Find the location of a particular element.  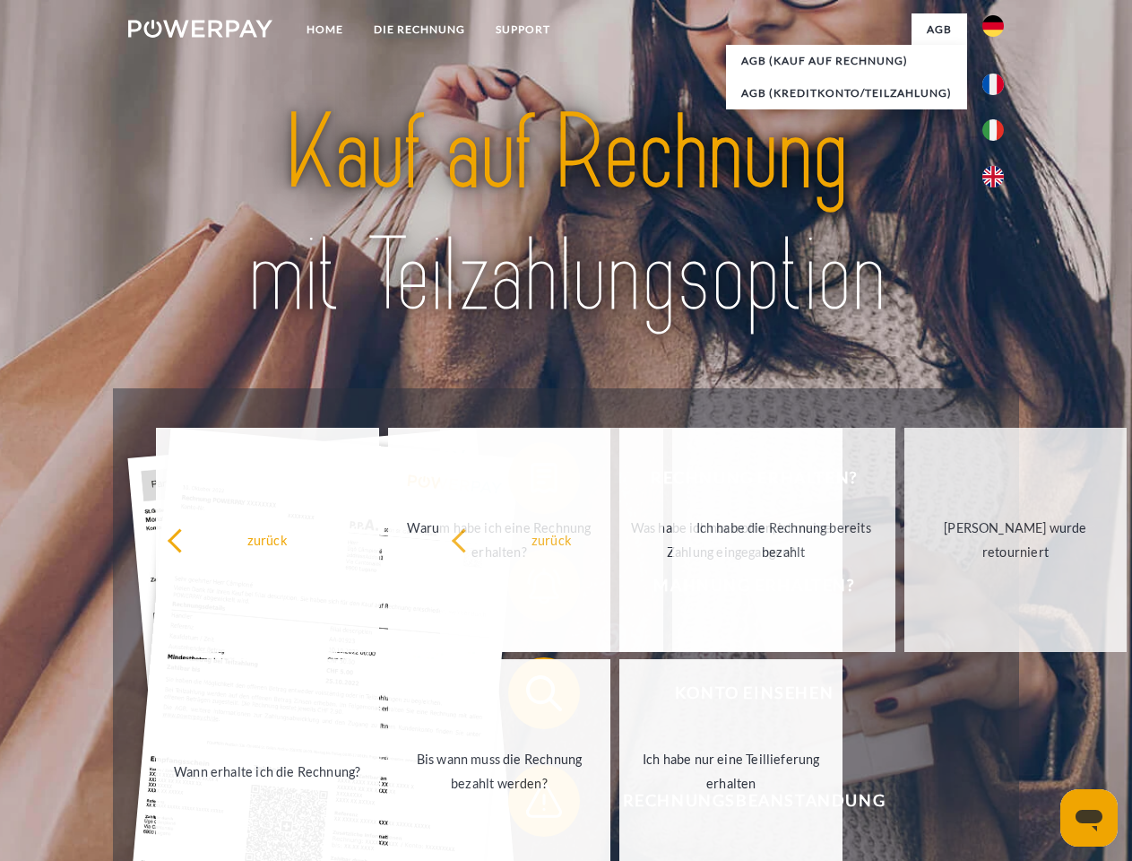

a: AGB (Kauf auf Rechnung) is located at coordinates (846, 61).